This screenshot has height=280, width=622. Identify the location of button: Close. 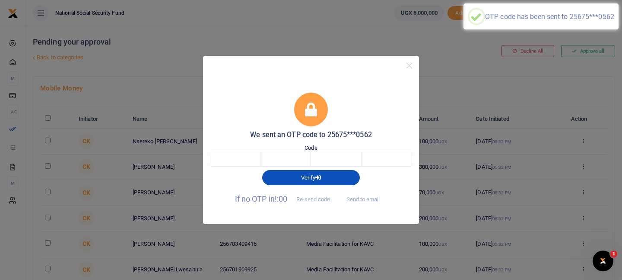
(409, 65).